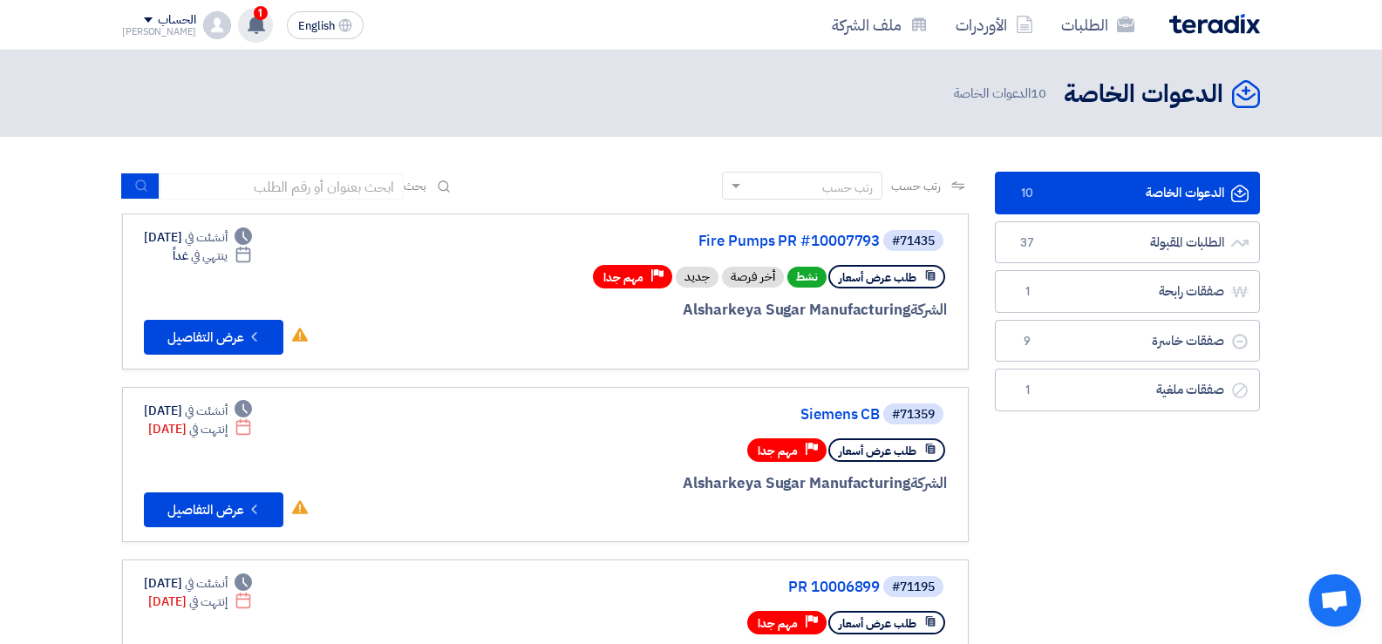 Image resolution: width=1382 pixels, height=644 pixels. I want to click on div: أخر فرصة, so click(752, 277).